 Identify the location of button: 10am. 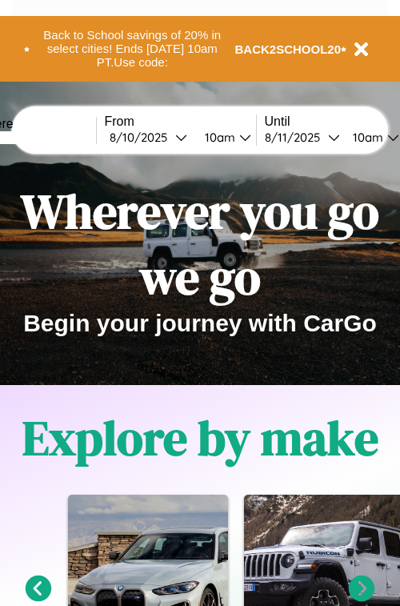
(224, 137).